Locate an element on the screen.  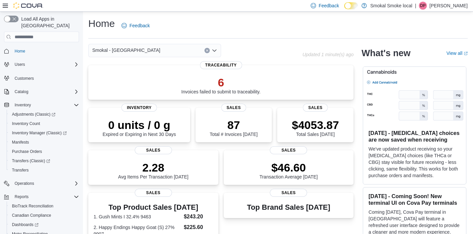
span: Traceability is located at coordinates (221, 65).